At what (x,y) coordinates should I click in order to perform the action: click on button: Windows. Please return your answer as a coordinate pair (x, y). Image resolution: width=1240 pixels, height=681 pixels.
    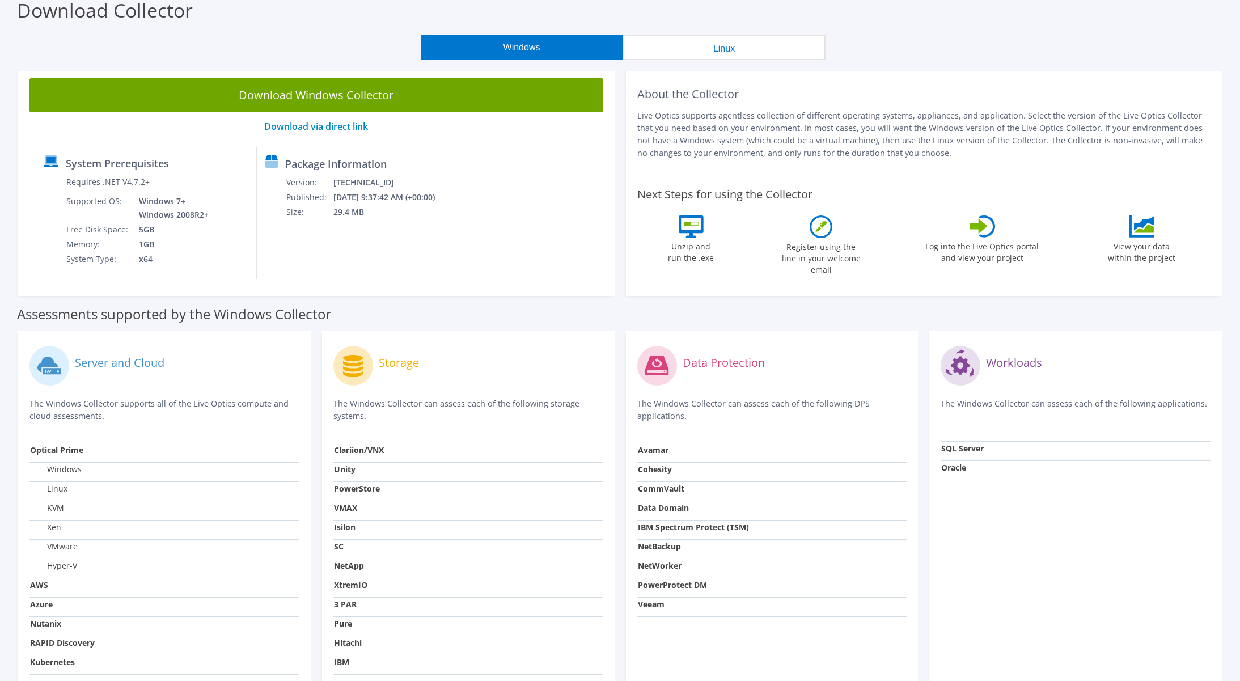
    Looking at the image, I should click on (522, 47).